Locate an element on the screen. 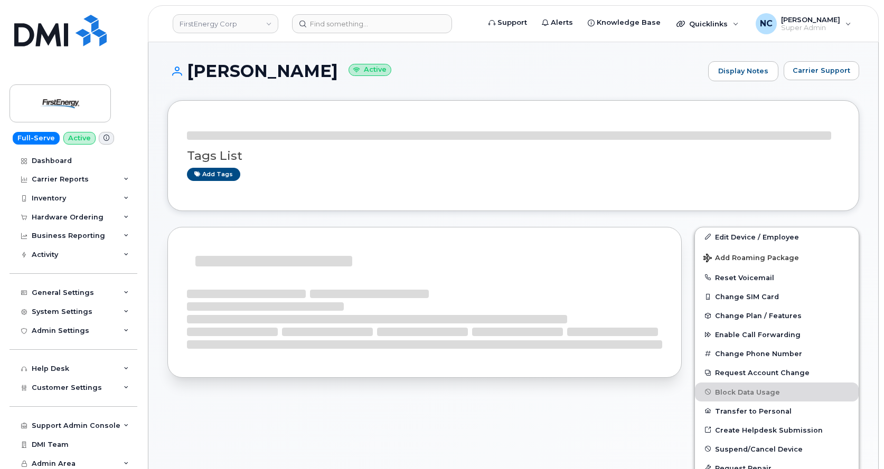 The height and width of the screenshot is (469, 884). span: Suspend/Cancel Device is located at coordinates (759, 449).